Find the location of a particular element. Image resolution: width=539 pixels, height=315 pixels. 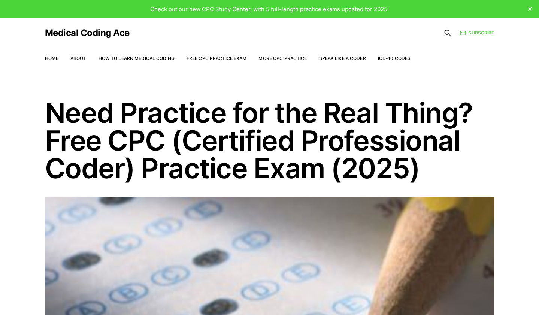

a: ICD-10 Codes is located at coordinates (394, 58).